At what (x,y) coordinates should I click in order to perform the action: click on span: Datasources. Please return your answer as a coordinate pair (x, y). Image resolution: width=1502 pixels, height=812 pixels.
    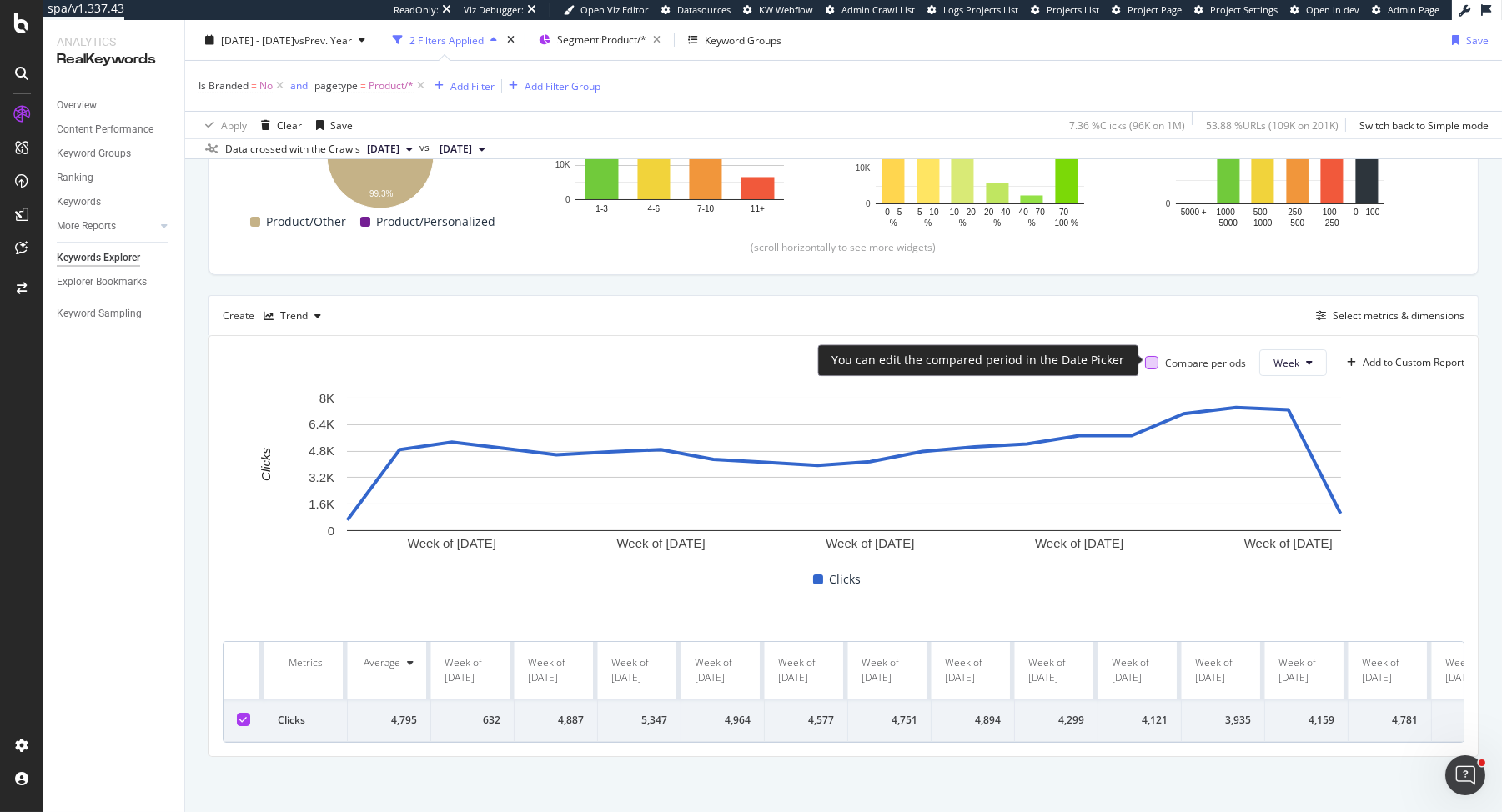
    Looking at the image, I should click on (704, 10).